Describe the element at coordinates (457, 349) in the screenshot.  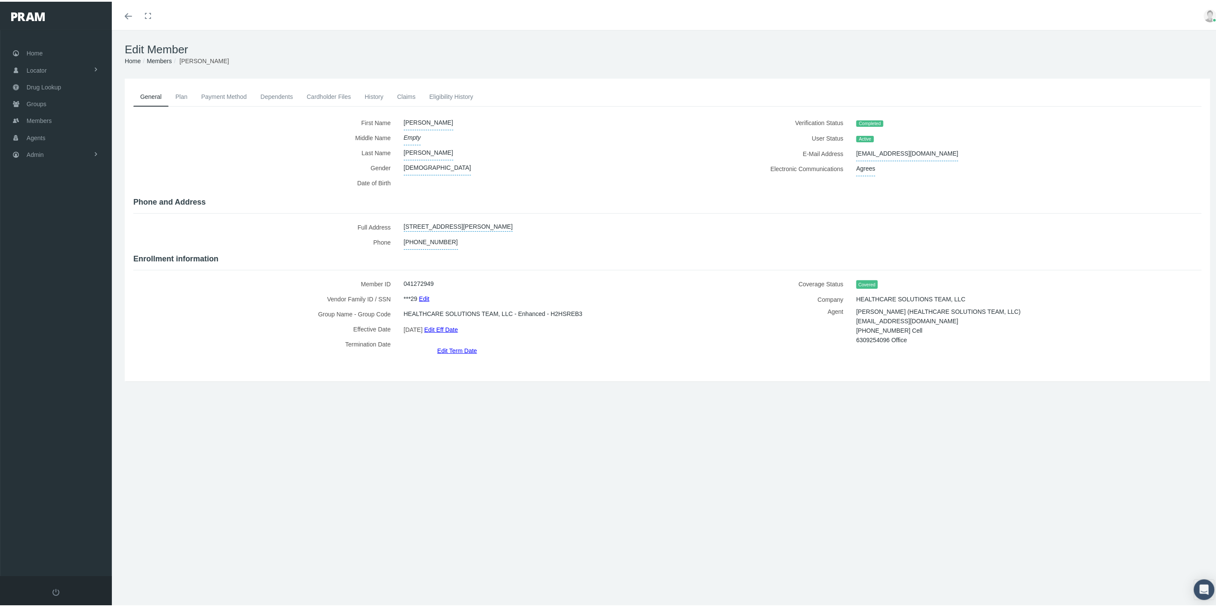
I see `a: Edit Term Date` at that location.